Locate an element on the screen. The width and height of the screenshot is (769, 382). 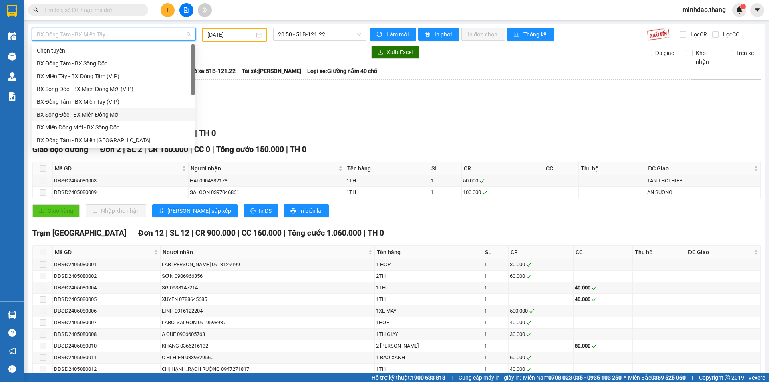
div: 1TH GIAY is located at coordinates (429, 334).